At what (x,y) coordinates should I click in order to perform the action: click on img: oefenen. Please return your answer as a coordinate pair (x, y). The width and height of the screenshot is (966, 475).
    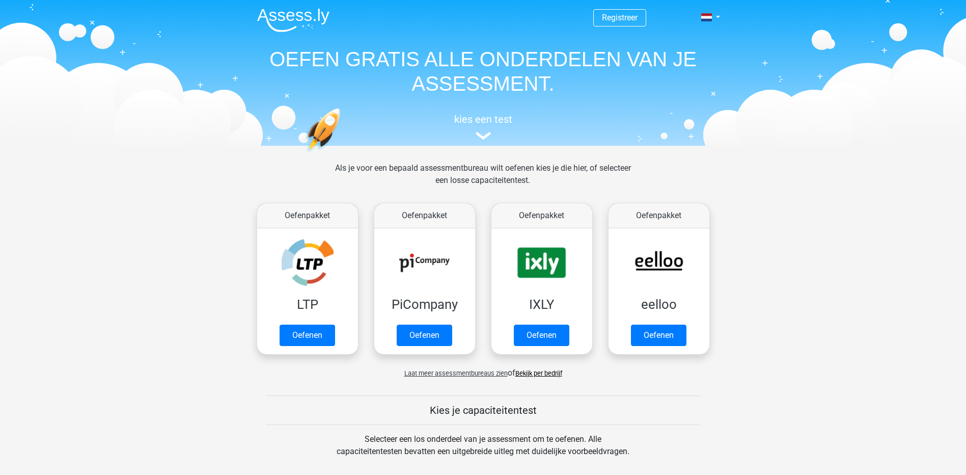
    Looking at the image, I should click on (342, 154).